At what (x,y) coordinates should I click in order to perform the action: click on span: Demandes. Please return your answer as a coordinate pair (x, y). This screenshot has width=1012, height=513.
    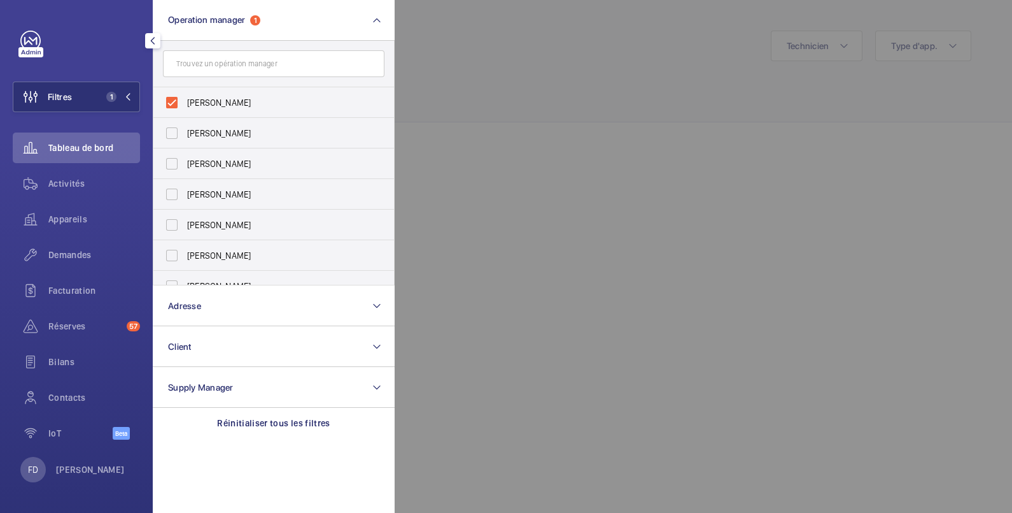
    Looking at the image, I should click on (94, 255).